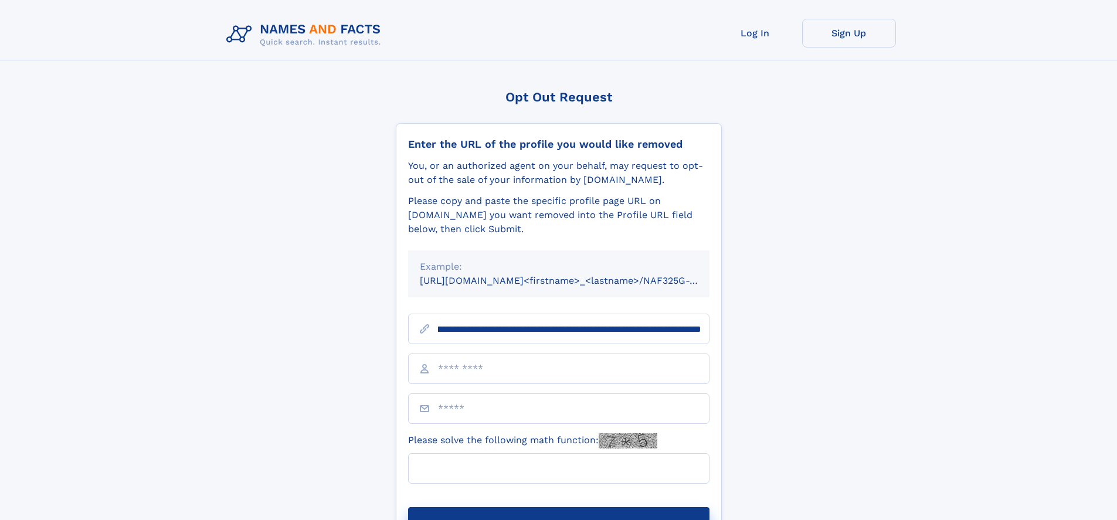  I want to click on img: Logo Names and Facts, so click(306, 35).